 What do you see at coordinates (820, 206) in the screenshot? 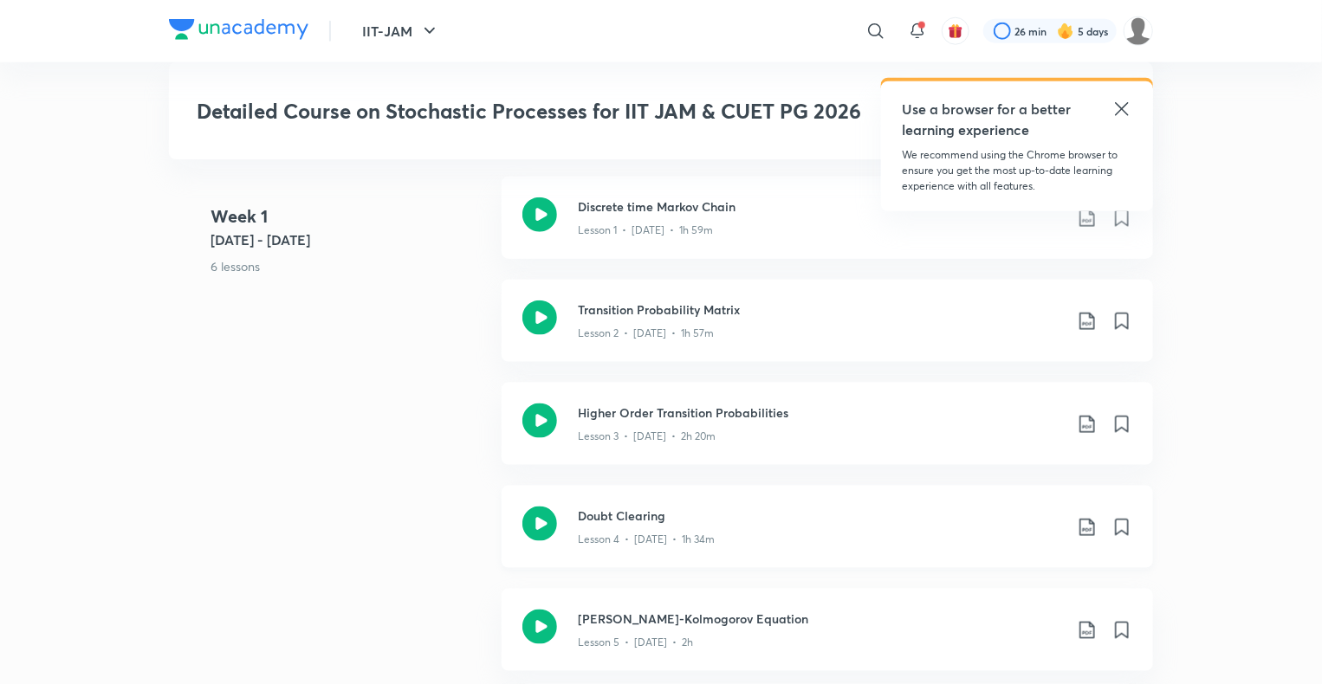
I see `h3: Discrete time Markov Chain` at bounding box center [820, 206].